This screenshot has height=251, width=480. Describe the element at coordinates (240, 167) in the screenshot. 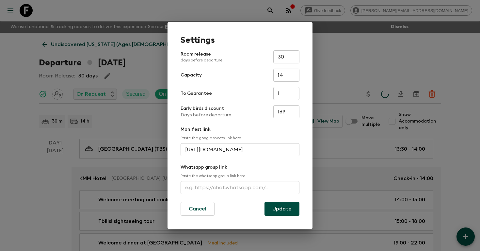

I see `p: Whatsapp group link` at that location.